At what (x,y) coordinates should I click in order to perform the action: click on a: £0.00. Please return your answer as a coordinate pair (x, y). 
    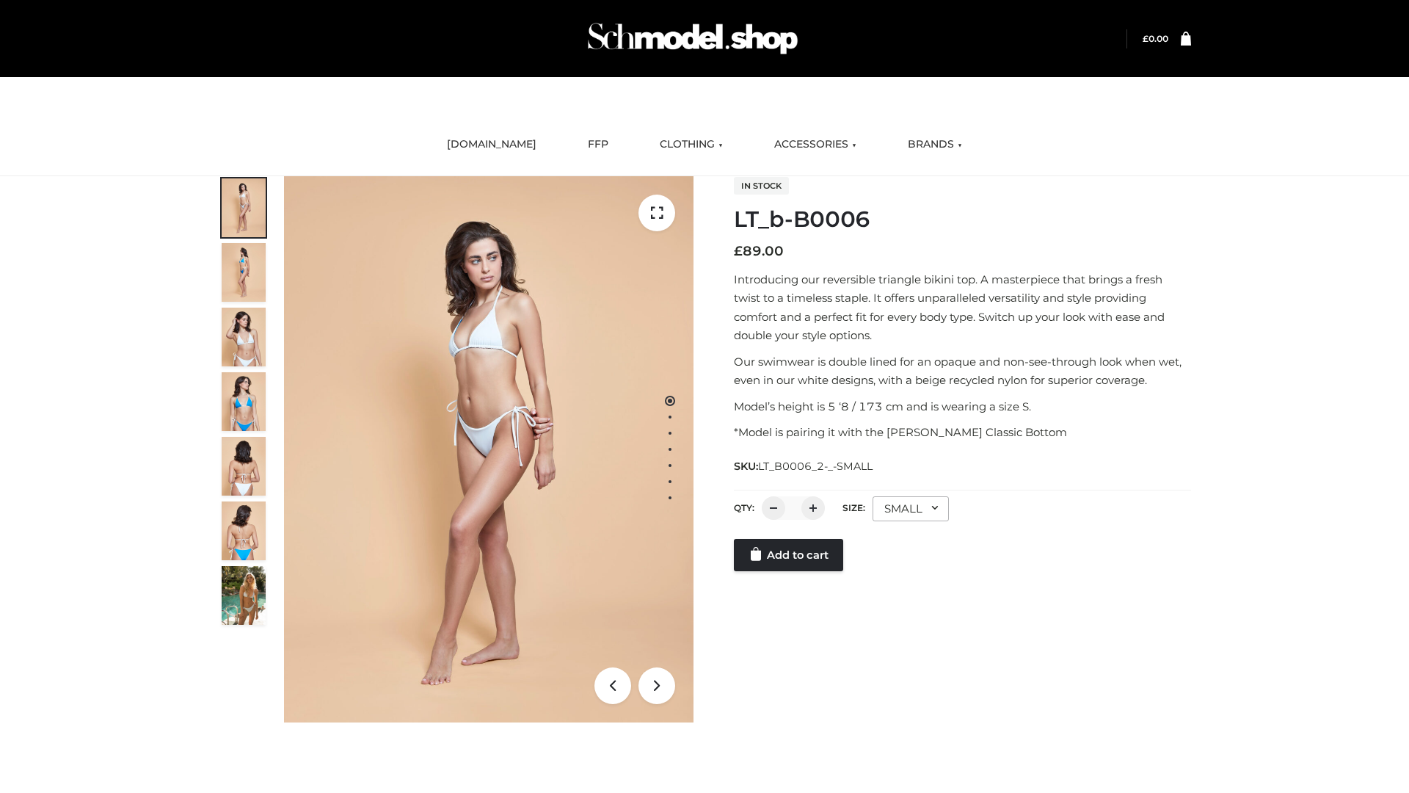
    Looking at the image, I should click on (1155, 38).